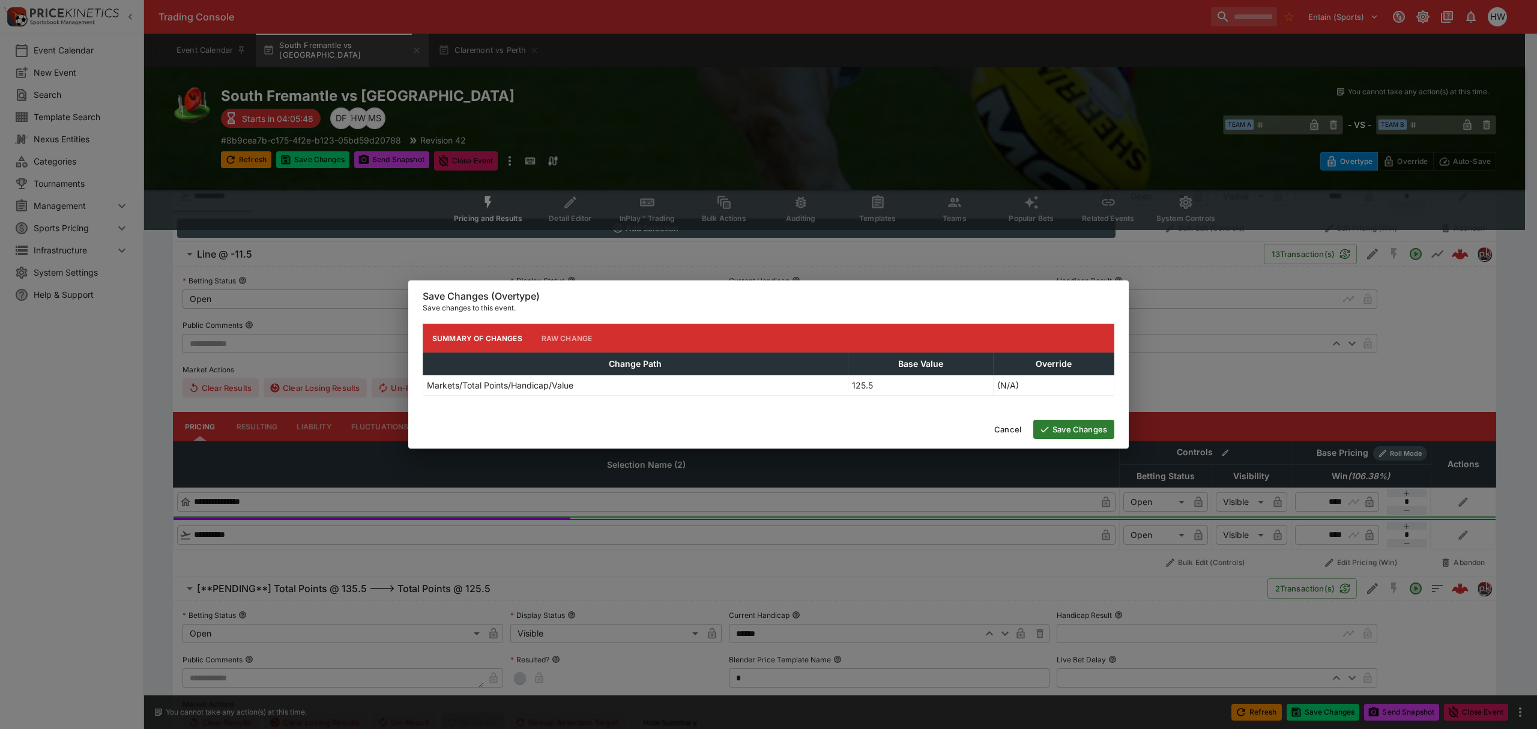 This screenshot has height=729, width=1537. What do you see at coordinates (920, 364) in the screenshot?
I see `th: Base Value` at bounding box center [920, 364].